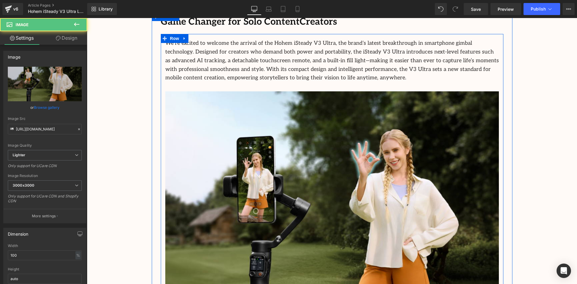  I want to click on p: We’re excited to welcome the arrival of the Hohem iSteady V3 Ultra, the brand’s latest breakthrou..., so click(245, 43).